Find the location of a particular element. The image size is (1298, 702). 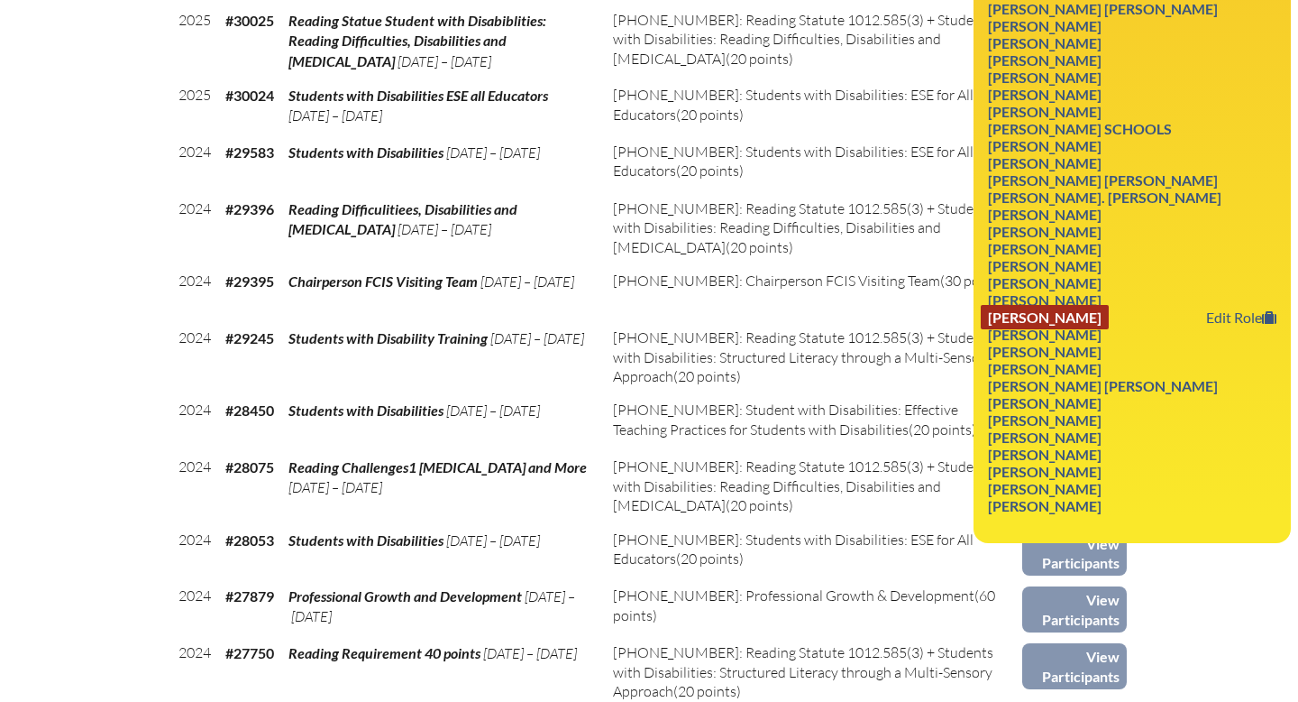

b: #27750 is located at coordinates (250, 652).